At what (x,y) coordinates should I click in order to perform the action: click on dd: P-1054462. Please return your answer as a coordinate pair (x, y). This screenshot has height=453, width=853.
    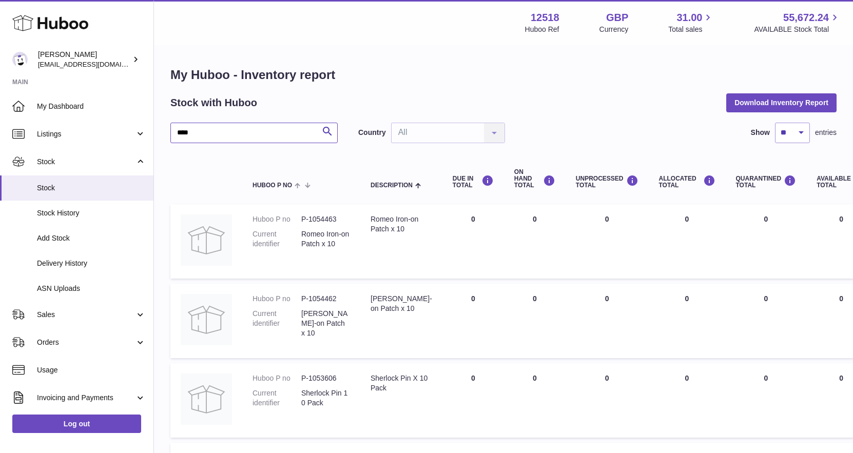
    Looking at the image, I should click on (326, 299).